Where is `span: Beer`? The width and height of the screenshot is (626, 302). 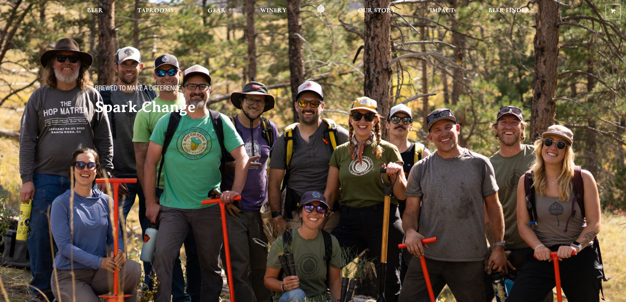
span: Beer is located at coordinates (95, 11).